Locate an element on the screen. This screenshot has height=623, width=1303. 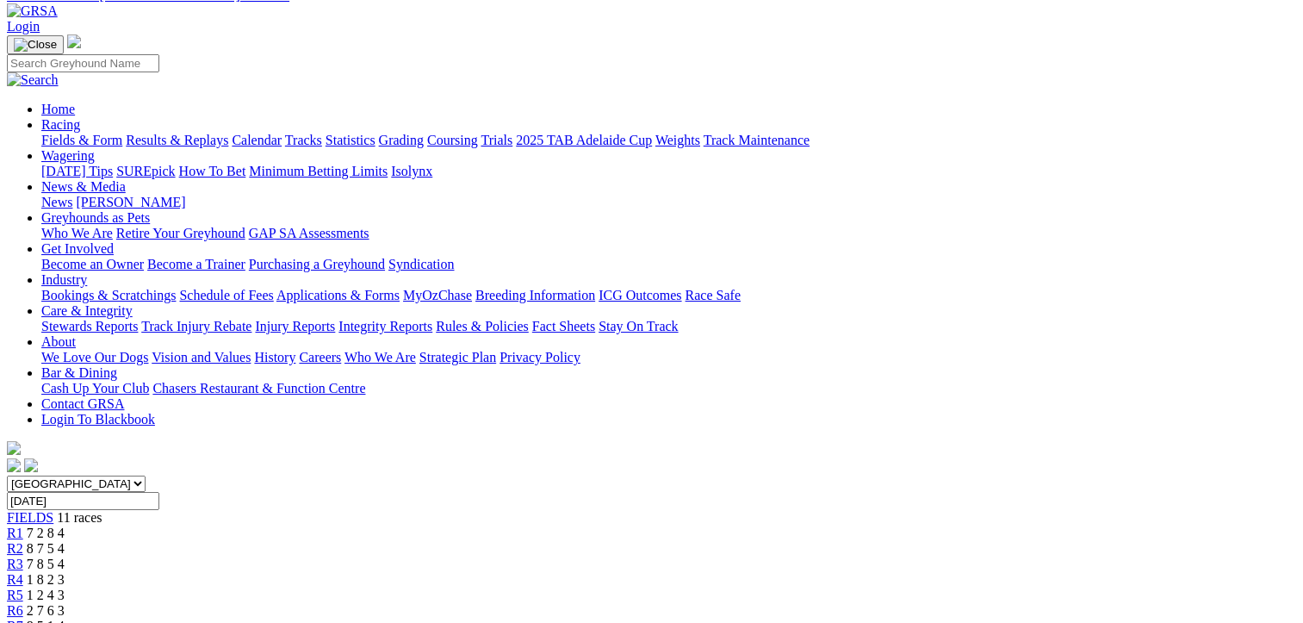
a: History is located at coordinates (275, 356).